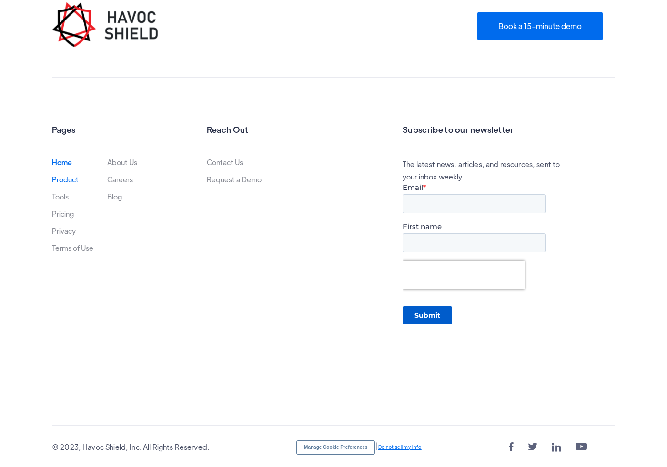 The image size is (667, 467). Describe the element at coordinates (65, 180) in the screenshot. I see `a: Product` at that location.